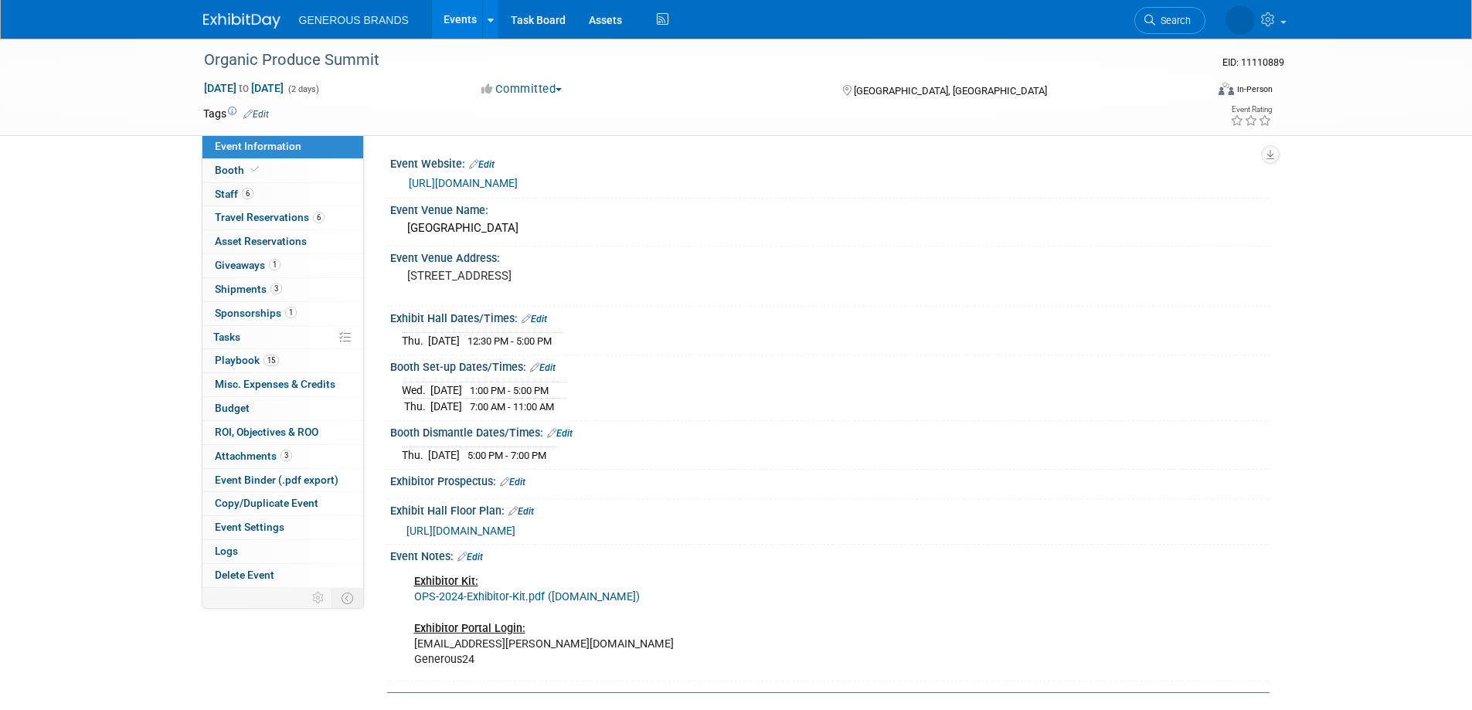 Image resolution: width=1472 pixels, height=710 pixels. I want to click on a: Attachments3, so click(283, 457).